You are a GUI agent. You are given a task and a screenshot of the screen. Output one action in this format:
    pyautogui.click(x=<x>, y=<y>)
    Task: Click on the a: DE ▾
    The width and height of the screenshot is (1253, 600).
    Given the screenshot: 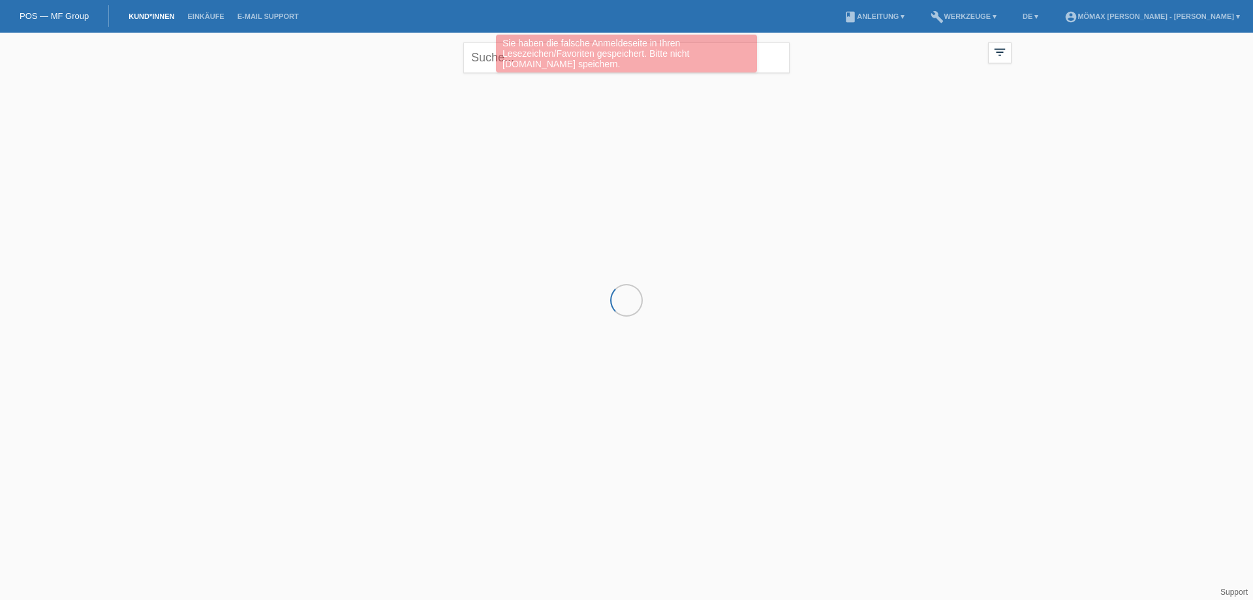 What is the action you would take?
    pyautogui.click(x=1031, y=16)
    